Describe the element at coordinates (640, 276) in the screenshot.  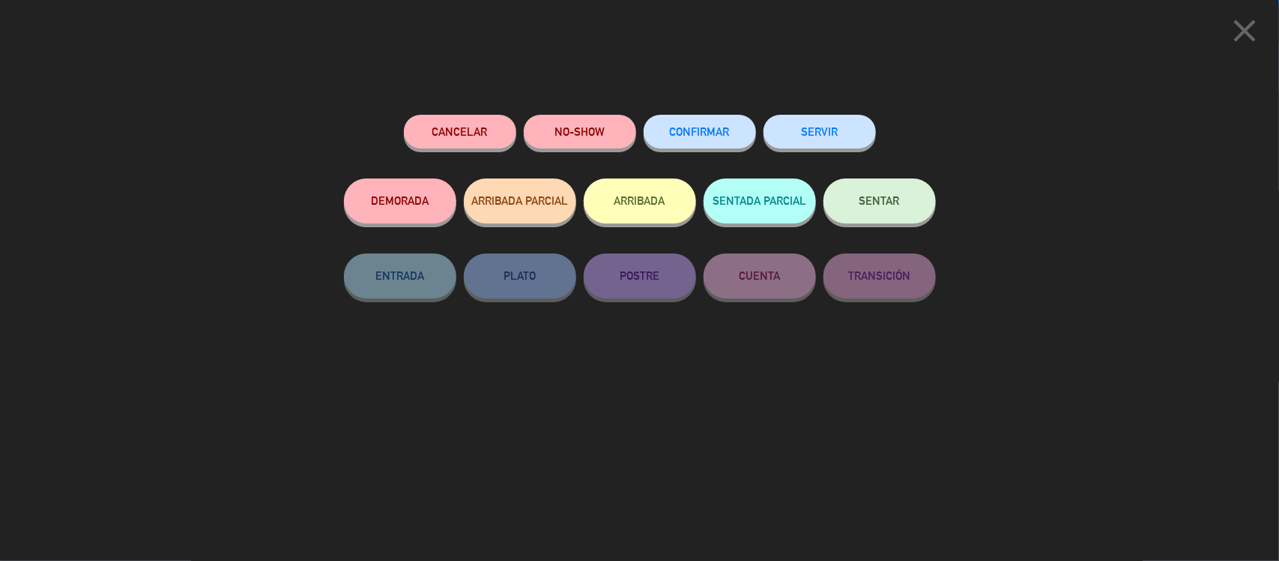
I see `button: POSTRE` at that location.